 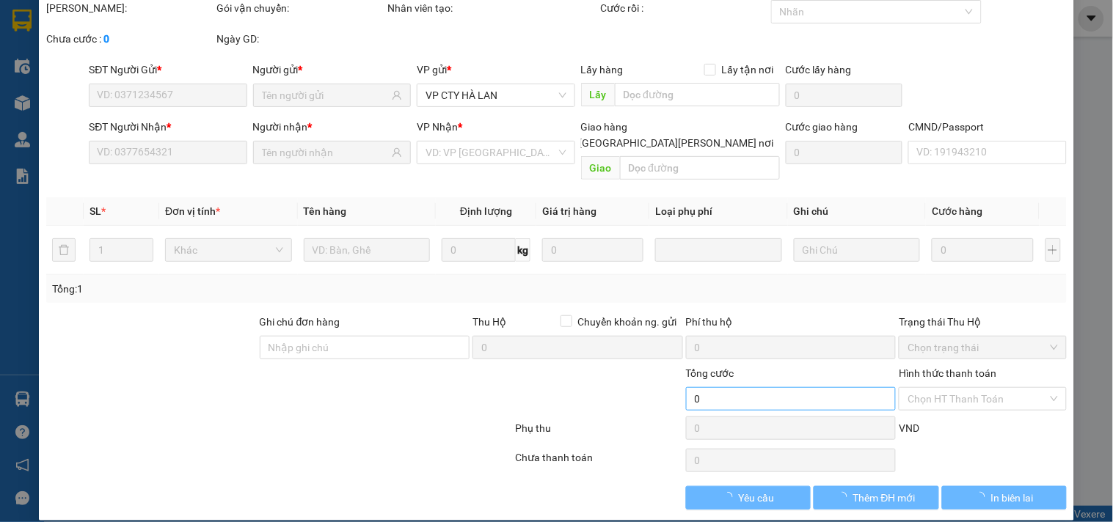 I want to click on button: Yêu cầu, so click(x=748, y=498).